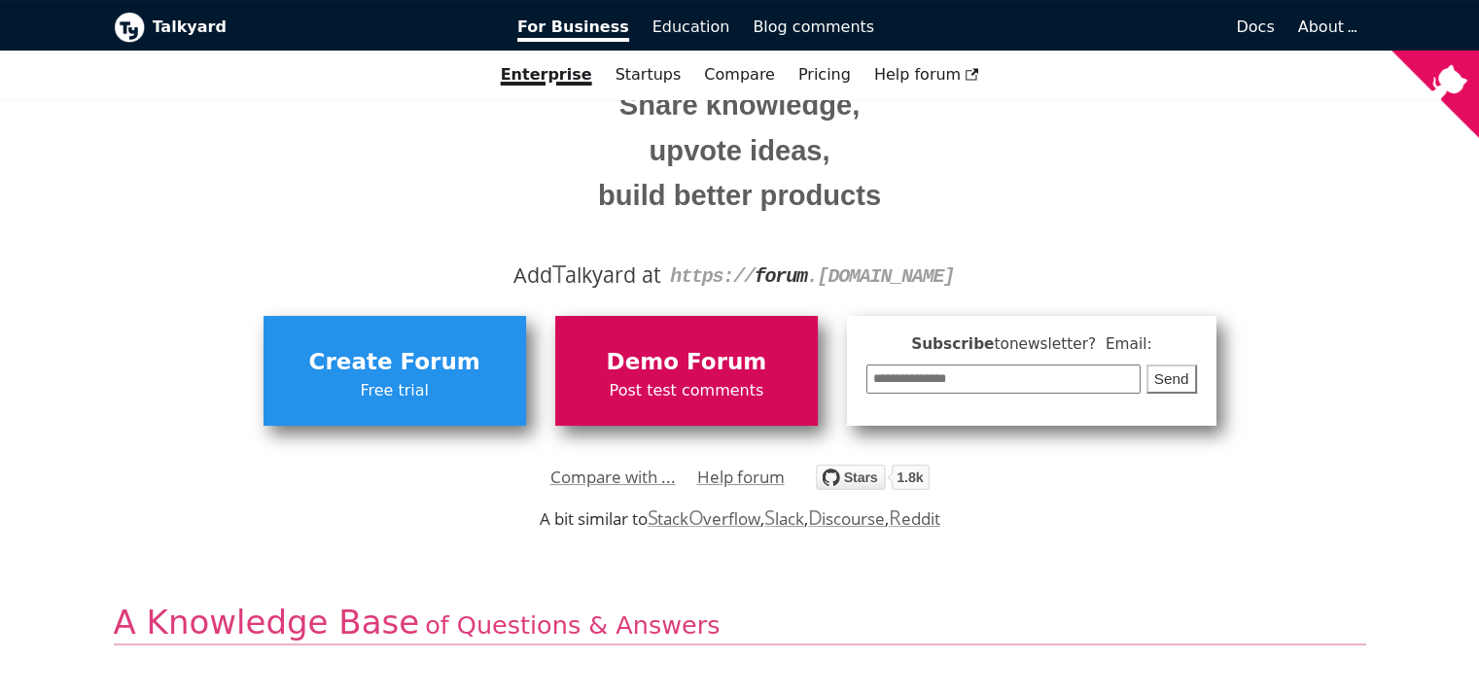  I want to click on small: Share knowledge,, so click(740, 105).